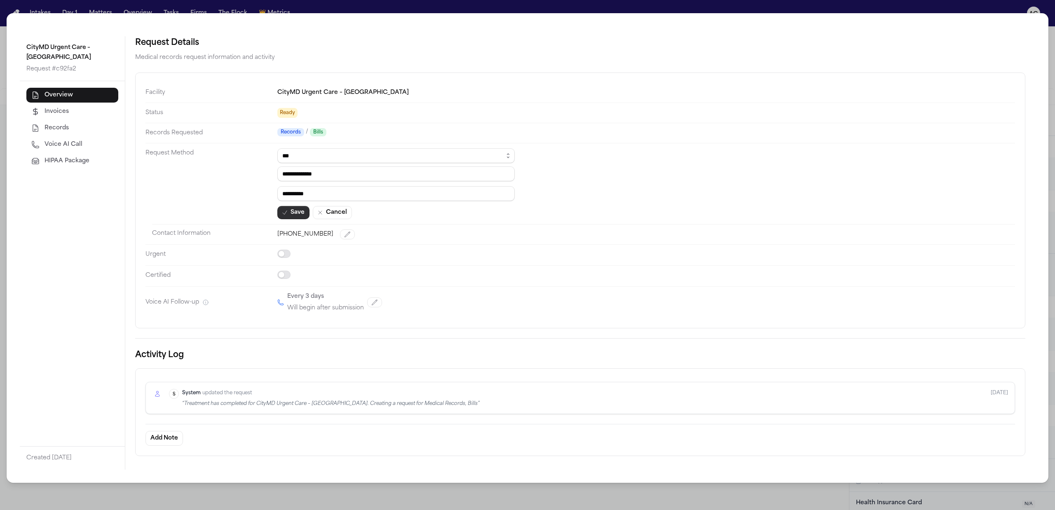 Image resolution: width=1055 pixels, height=510 pixels. Describe the element at coordinates (67, 161) in the screenshot. I see `span: HIPAA Package` at that location.